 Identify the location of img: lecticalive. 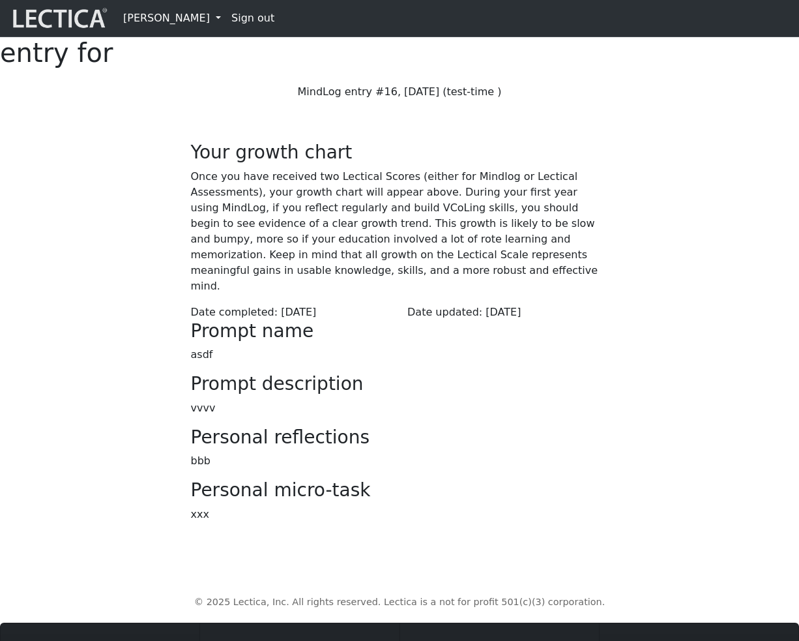
(59, 18).